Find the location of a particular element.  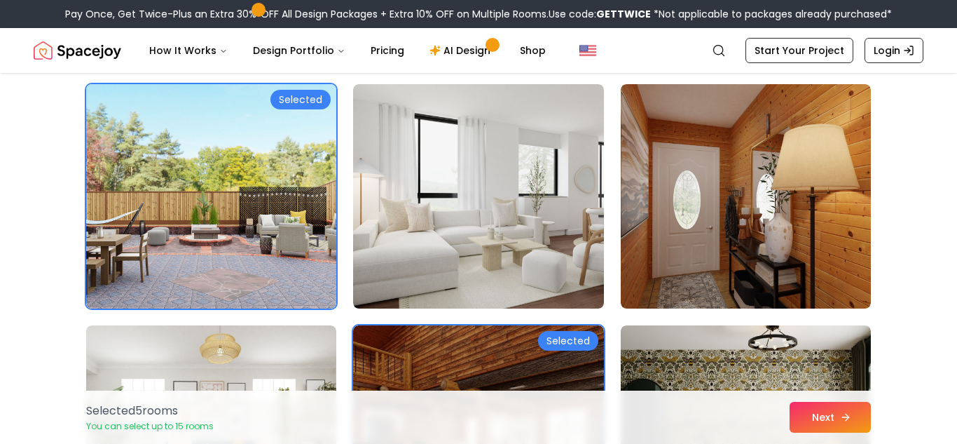

img: Room room-95 is located at coordinates (478, 196).